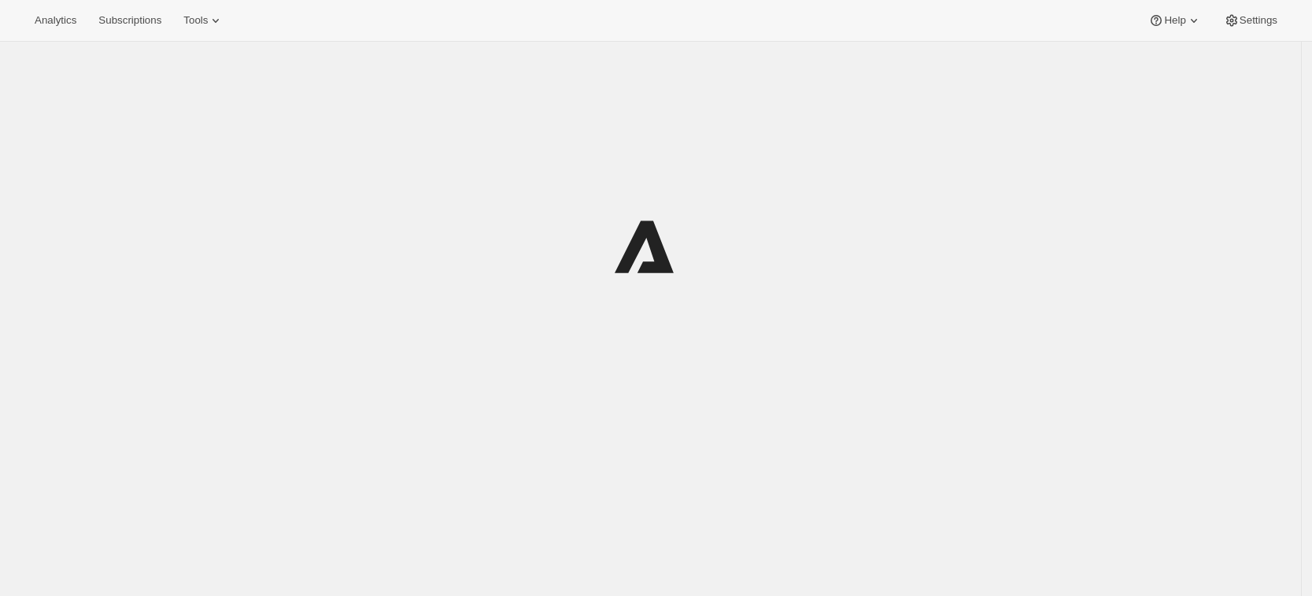 Image resolution: width=1312 pixels, height=596 pixels. I want to click on span: Analytics, so click(55, 20).